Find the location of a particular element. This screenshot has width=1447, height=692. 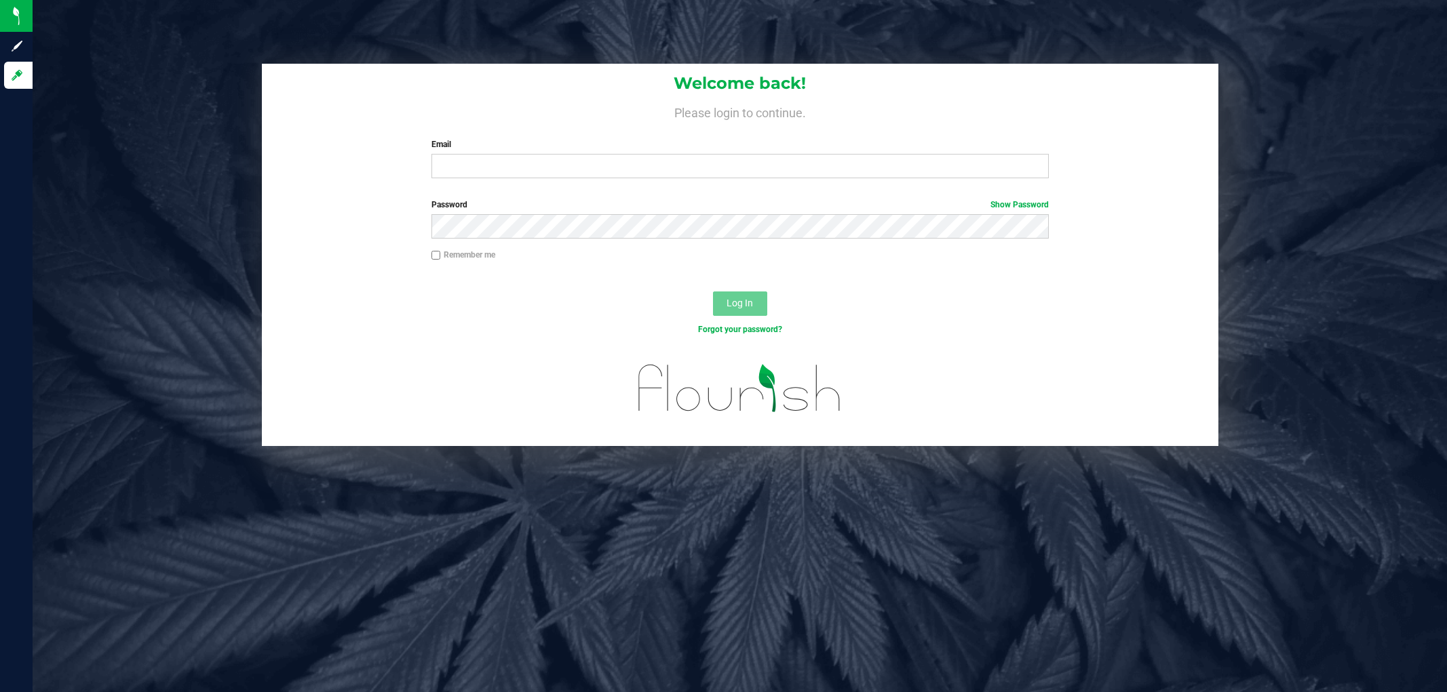

span: Password is located at coordinates (449, 205).